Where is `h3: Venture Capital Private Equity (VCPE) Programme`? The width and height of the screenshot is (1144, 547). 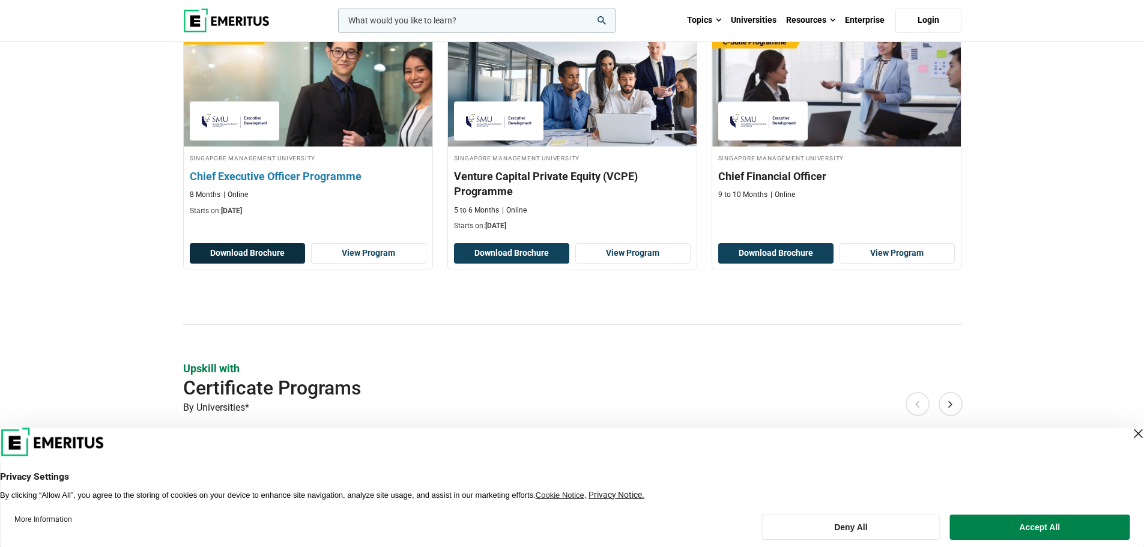 h3: Venture Capital Private Equity (VCPE) Programme is located at coordinates (572, 184).